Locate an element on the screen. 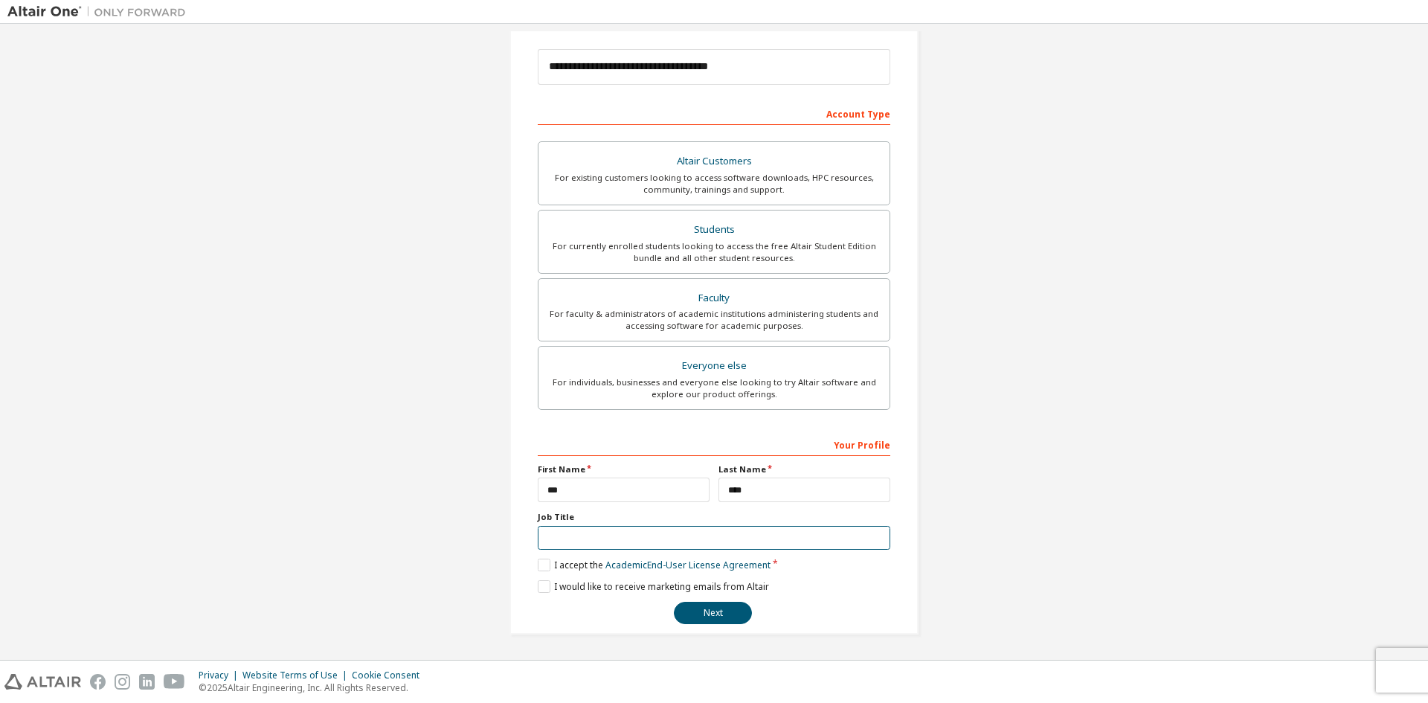 The height and width of the screenshot is (703, 1428). div: Faculty is located at coordinates (714, 298).